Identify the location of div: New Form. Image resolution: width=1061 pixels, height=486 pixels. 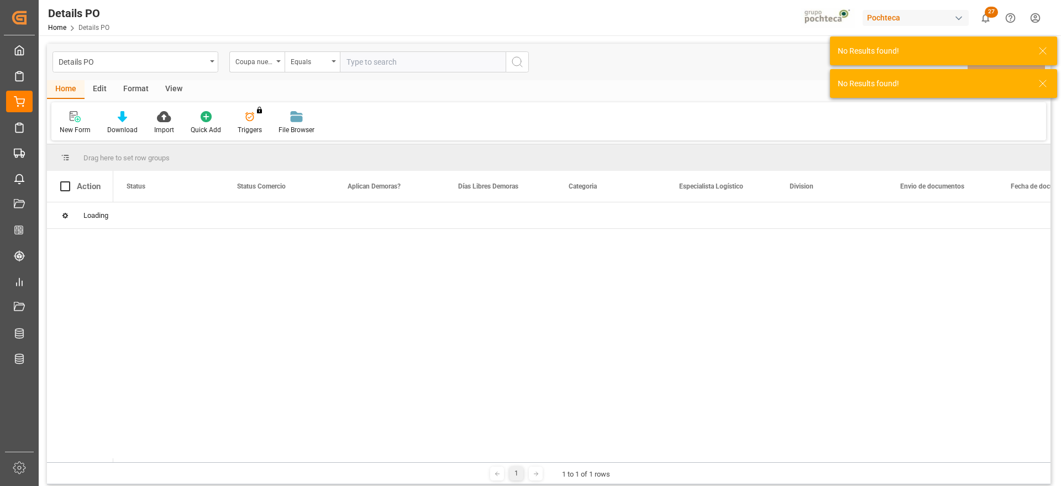
(75, 130).